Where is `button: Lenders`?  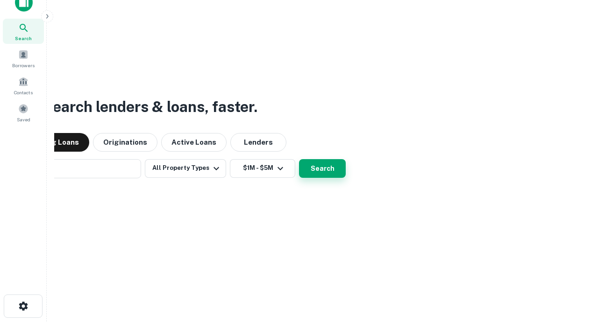 button: Lenders is located at coordinates (258, 142).